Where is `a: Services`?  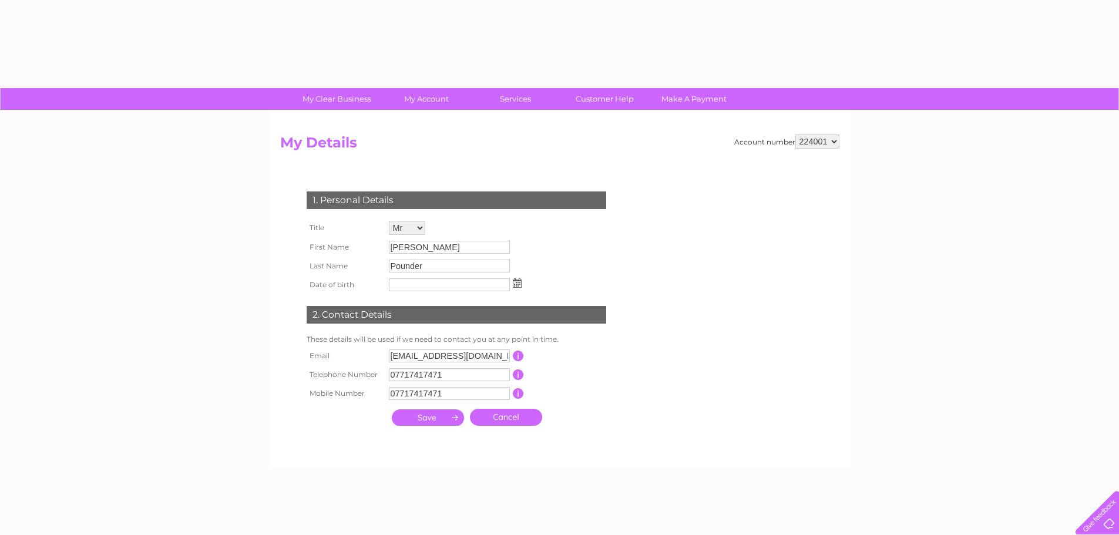 a: Services is located at coordinates (515, 99).